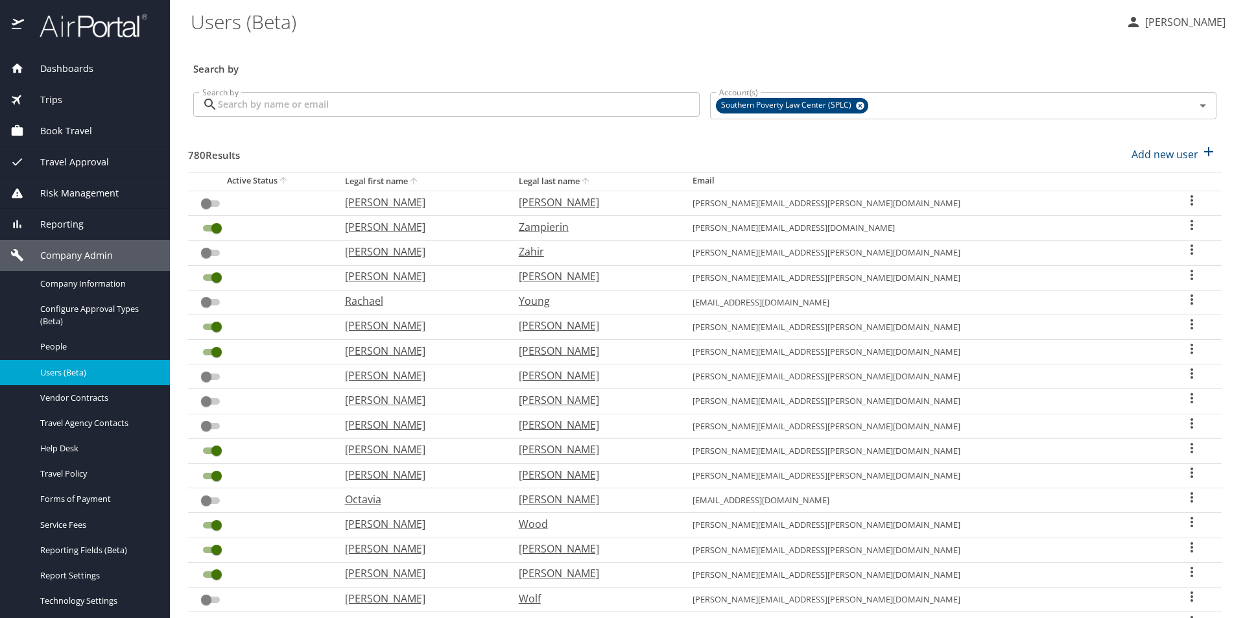 The image size is (1245, 618). Describe the element at coordinates (922, 181) in the screenshot. I see `th: Email` at that location.